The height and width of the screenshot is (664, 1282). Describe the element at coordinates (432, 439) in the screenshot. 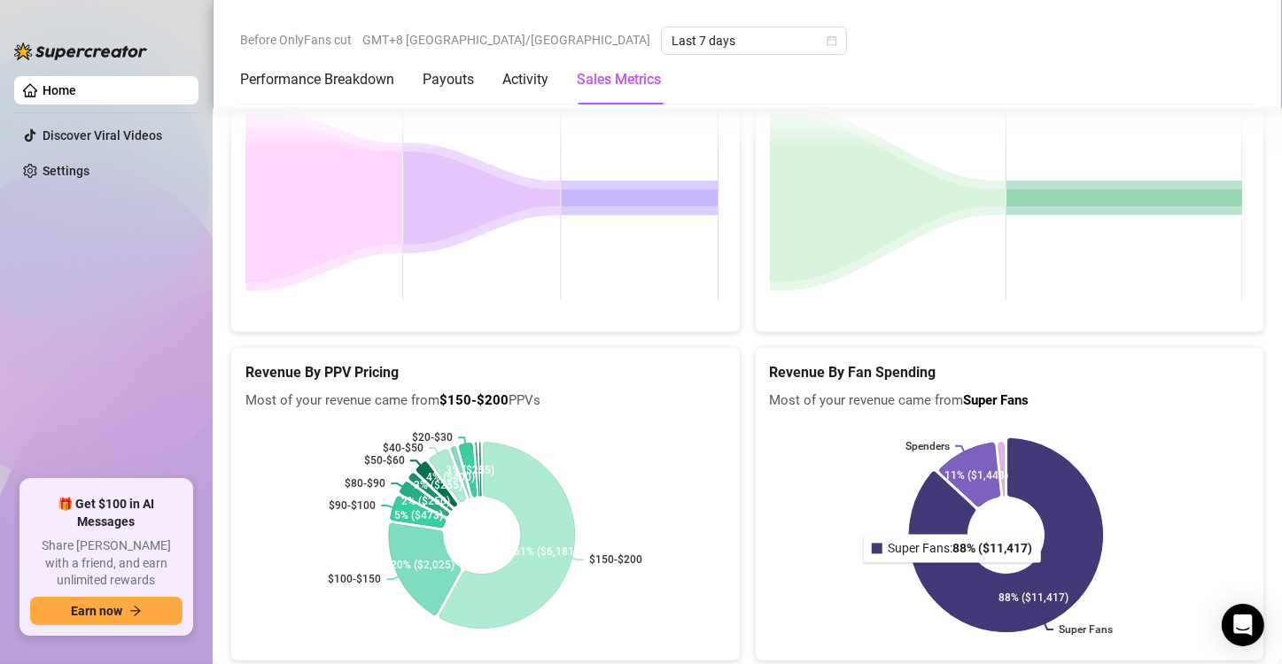

I see `text: $20-$30` at that location.